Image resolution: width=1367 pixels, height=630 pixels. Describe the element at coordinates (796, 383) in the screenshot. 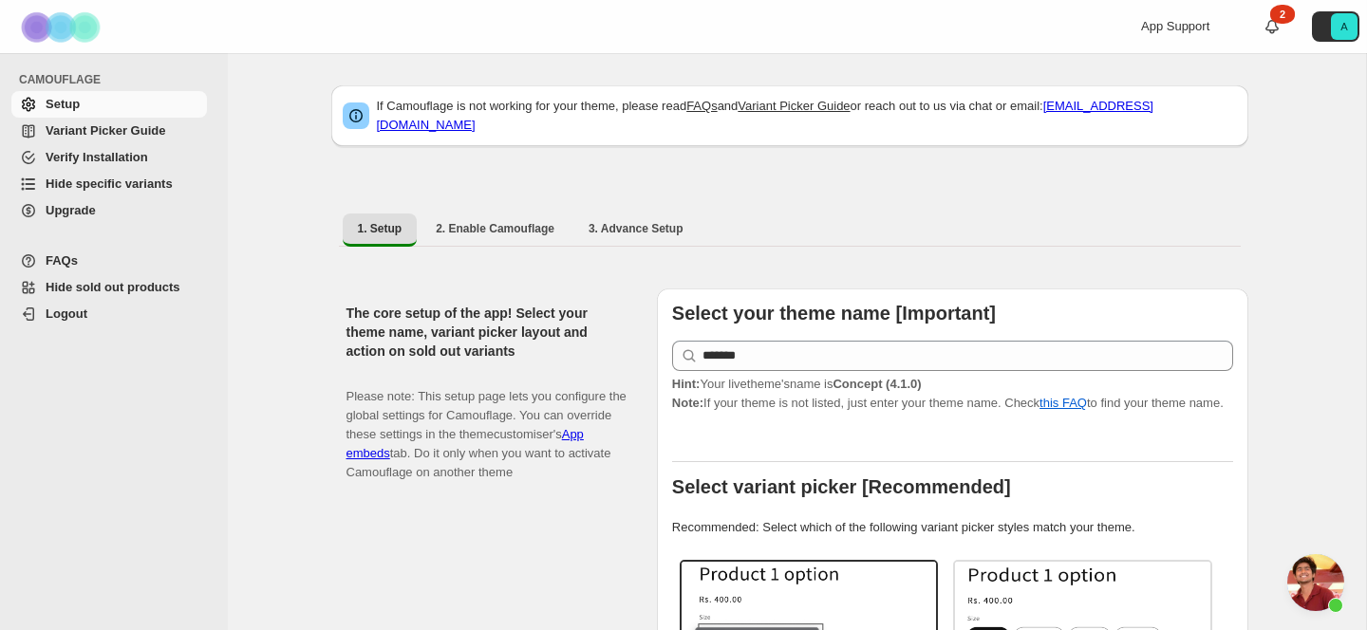

I see `span: Your live theme's name is` at that location.